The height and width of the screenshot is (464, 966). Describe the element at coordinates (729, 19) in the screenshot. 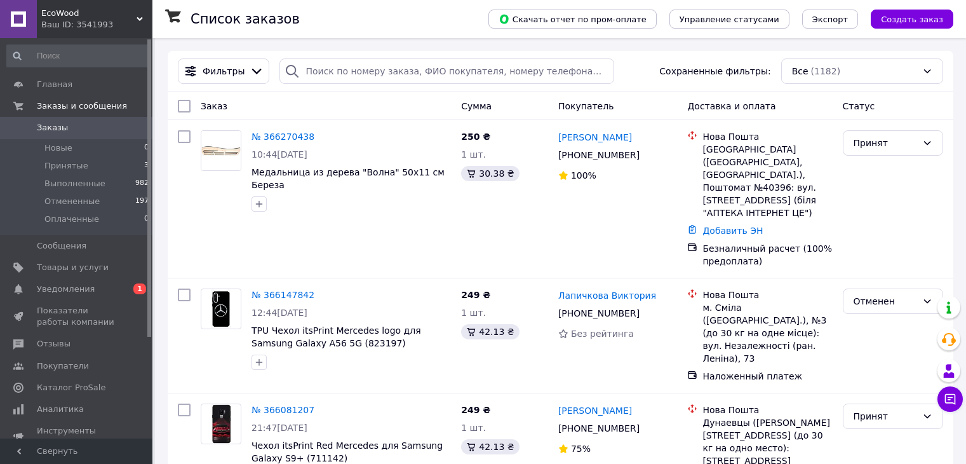

I see `button: Управление статусами` at that location.